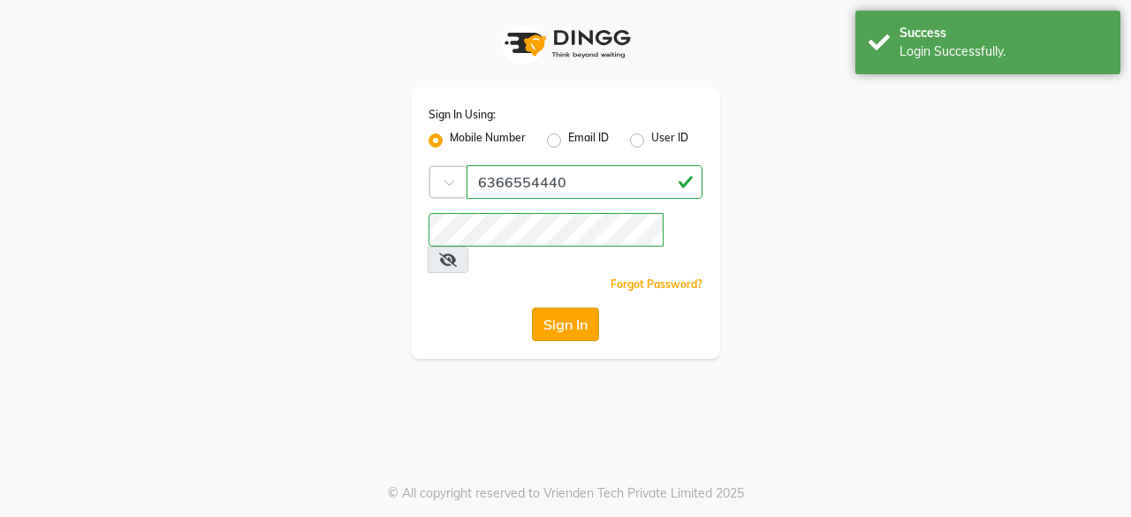 Image resolution: width=1131 pixels, height=517 pixels. Describe the element at coordinates (1003, 51) in the screenshot. I see `div: Login Successfully.` at that location.